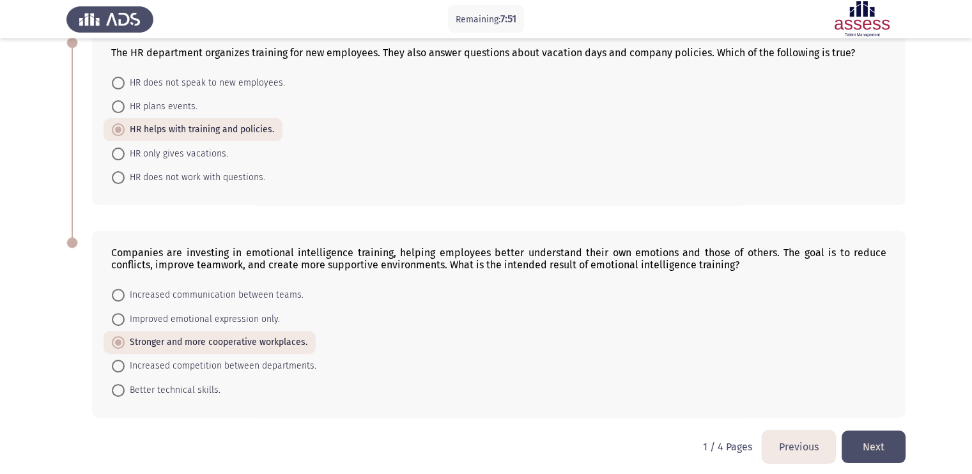  What do you see at coordinates (508, 19) in the screenshot?
I see `span: 7:51` at bounding box center [508, 19].